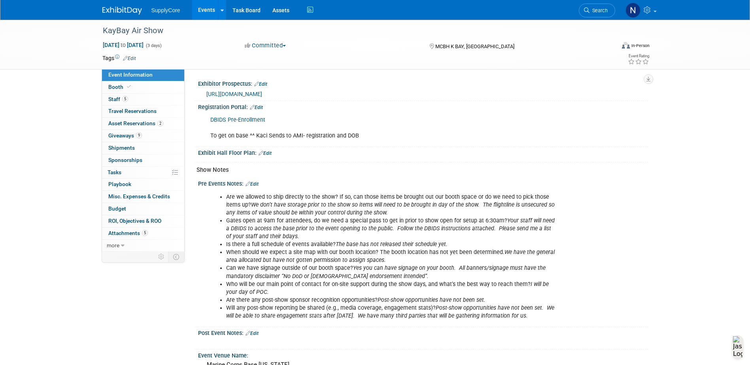 The width and height of the screenshot is (750, 365). Describe the element at coordinates (143, 197) in the screenshot. I see `a: Misc. Expenses & Credits` at that location.